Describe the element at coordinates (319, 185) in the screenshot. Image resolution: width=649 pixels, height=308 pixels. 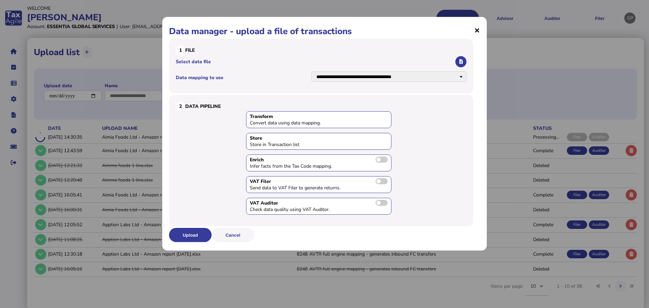
I see `div: Toggle to send data to VAT Filer` at that location.